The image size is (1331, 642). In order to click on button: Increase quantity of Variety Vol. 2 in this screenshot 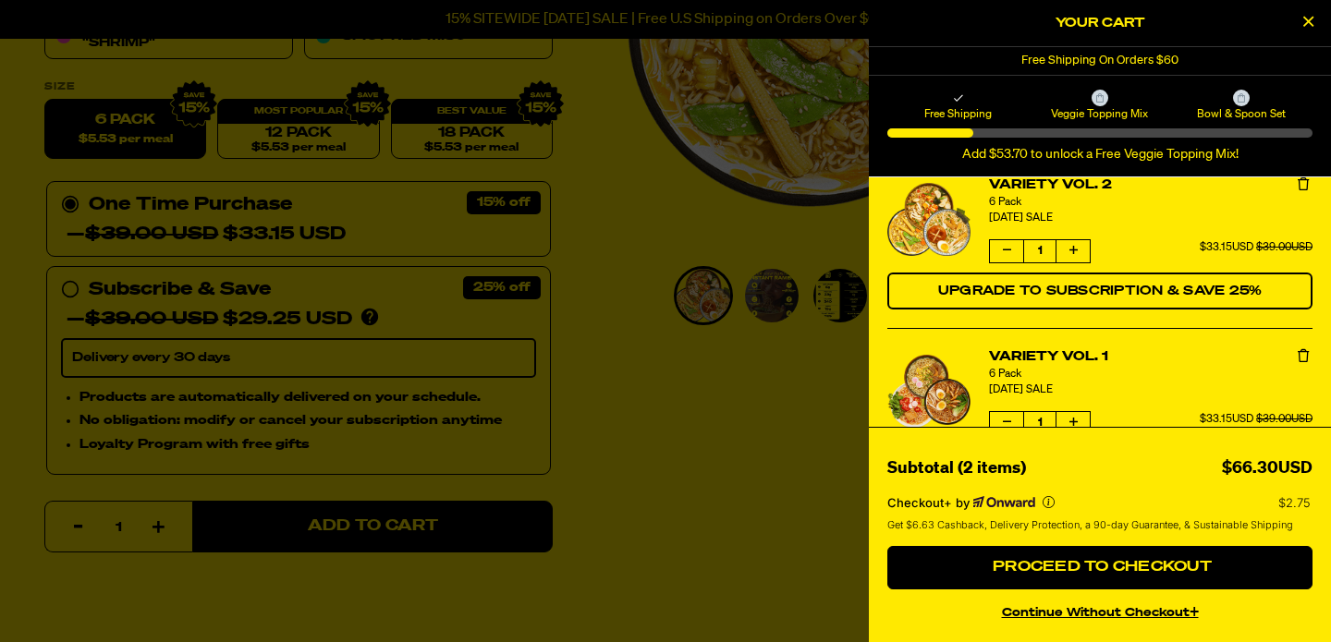, I will do `click(1073, 251)`.